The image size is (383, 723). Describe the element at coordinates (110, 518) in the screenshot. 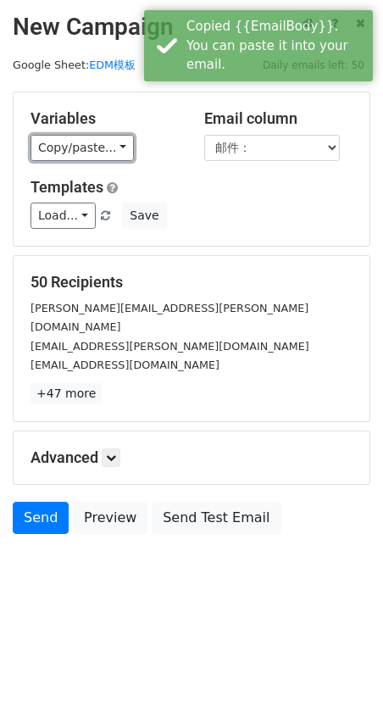

I see `a: Preview` at that location.